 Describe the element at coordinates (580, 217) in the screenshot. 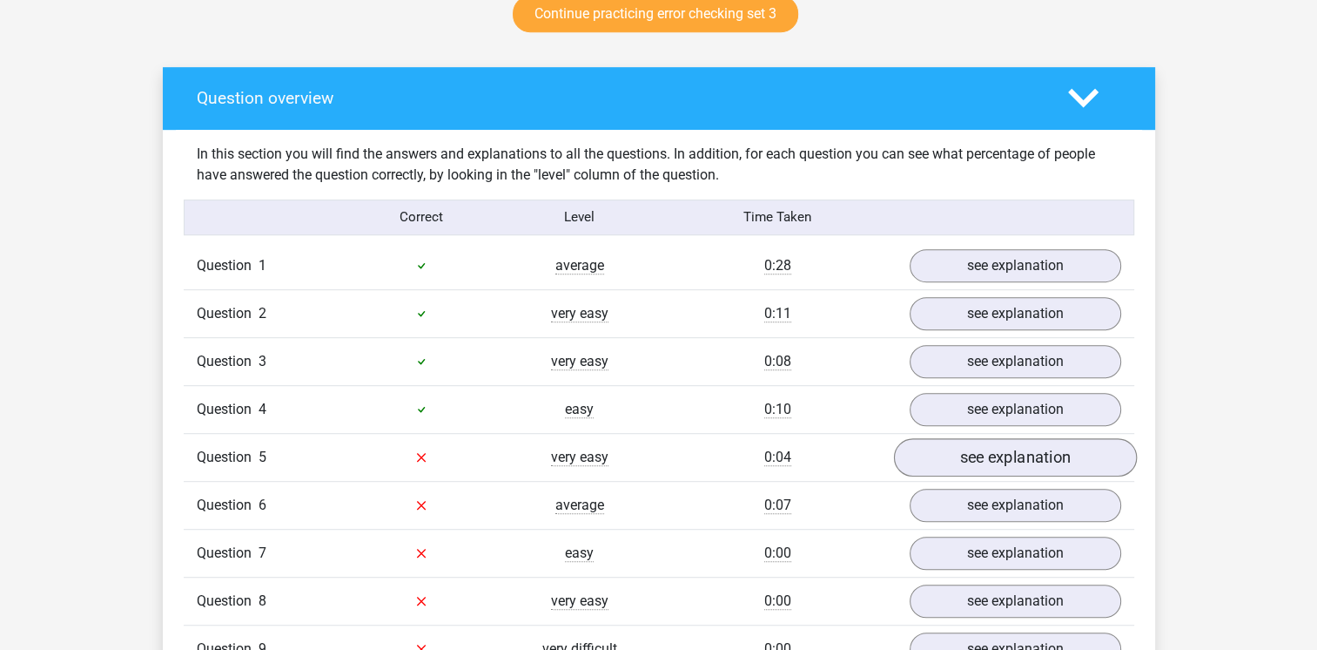

I see `div: Level` at that location.